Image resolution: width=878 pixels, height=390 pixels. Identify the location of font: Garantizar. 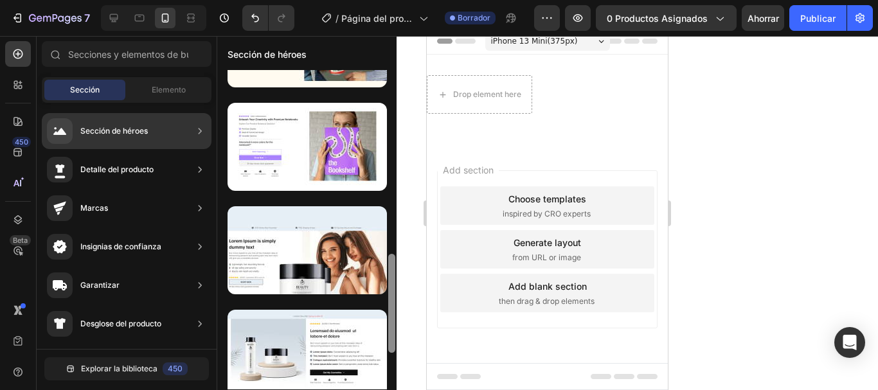
(100, 285).